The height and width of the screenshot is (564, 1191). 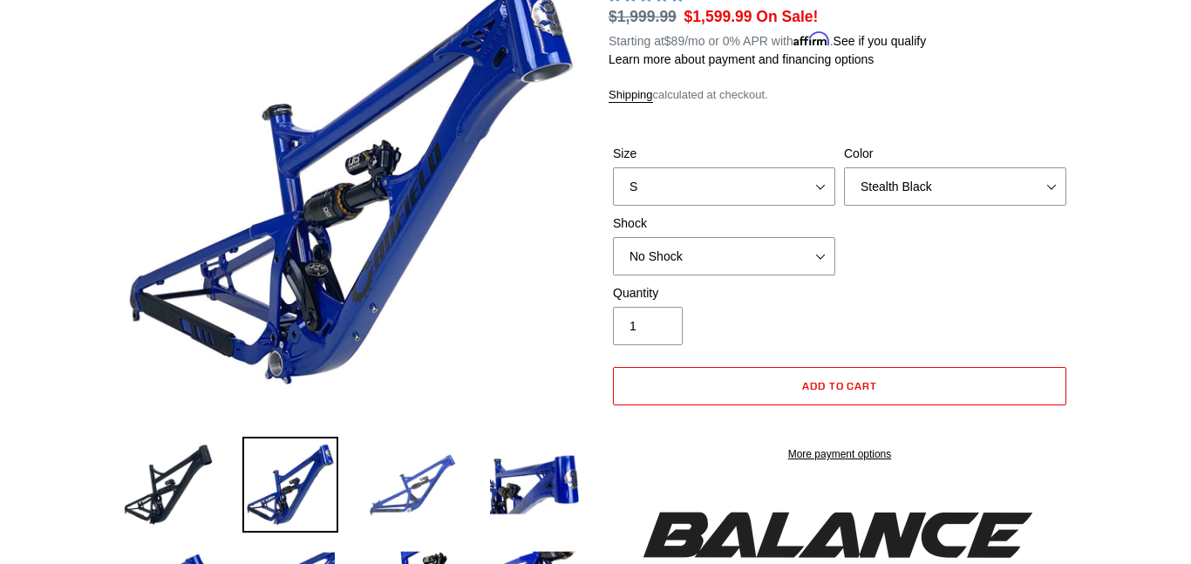 I want to click on span: Add to cart, so click(x=840, y=385).